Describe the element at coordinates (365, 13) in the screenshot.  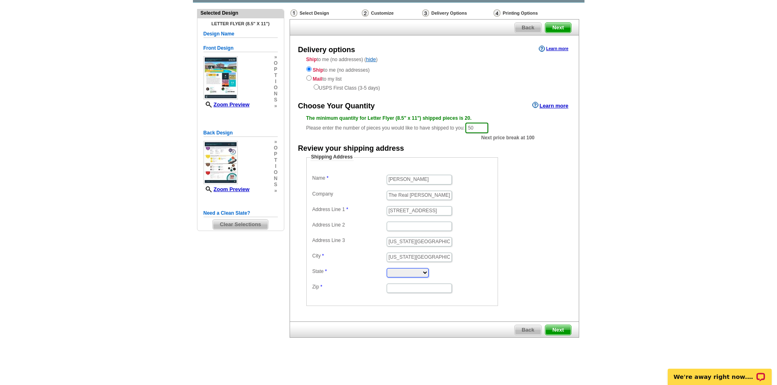
I see `img: Customize` at that location.